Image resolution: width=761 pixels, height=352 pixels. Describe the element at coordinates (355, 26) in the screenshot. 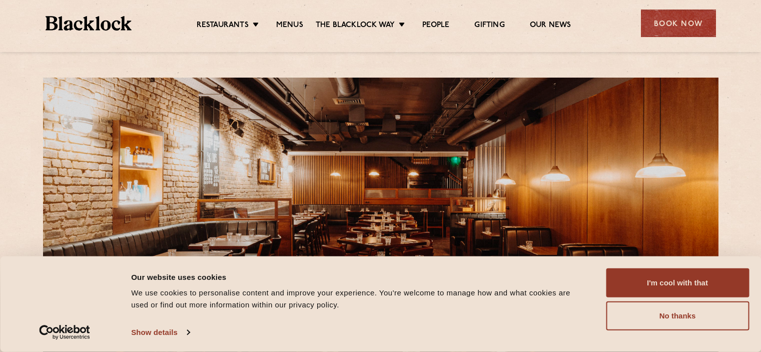

I see `a: The Blacklock Way` at that location.